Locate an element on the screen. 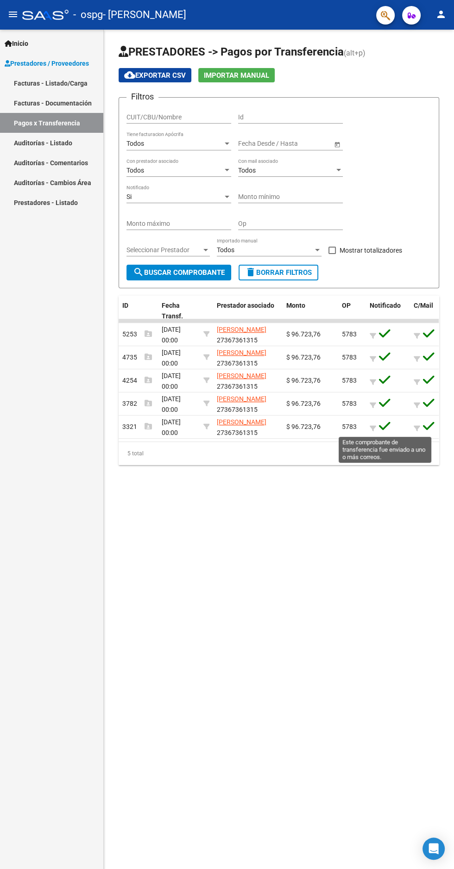  datatable-header-cell: Fecha Transf. is located at coordinates (179, 311).